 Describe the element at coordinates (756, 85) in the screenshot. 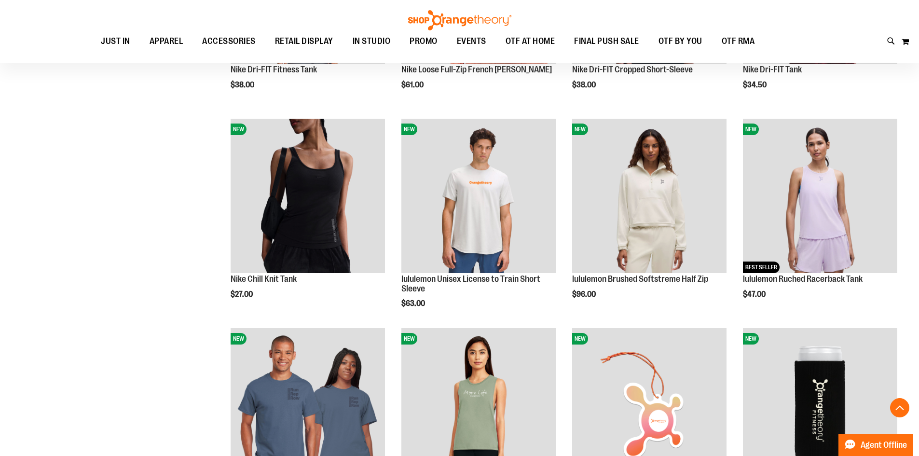

I see `span: $34.50` at that location.